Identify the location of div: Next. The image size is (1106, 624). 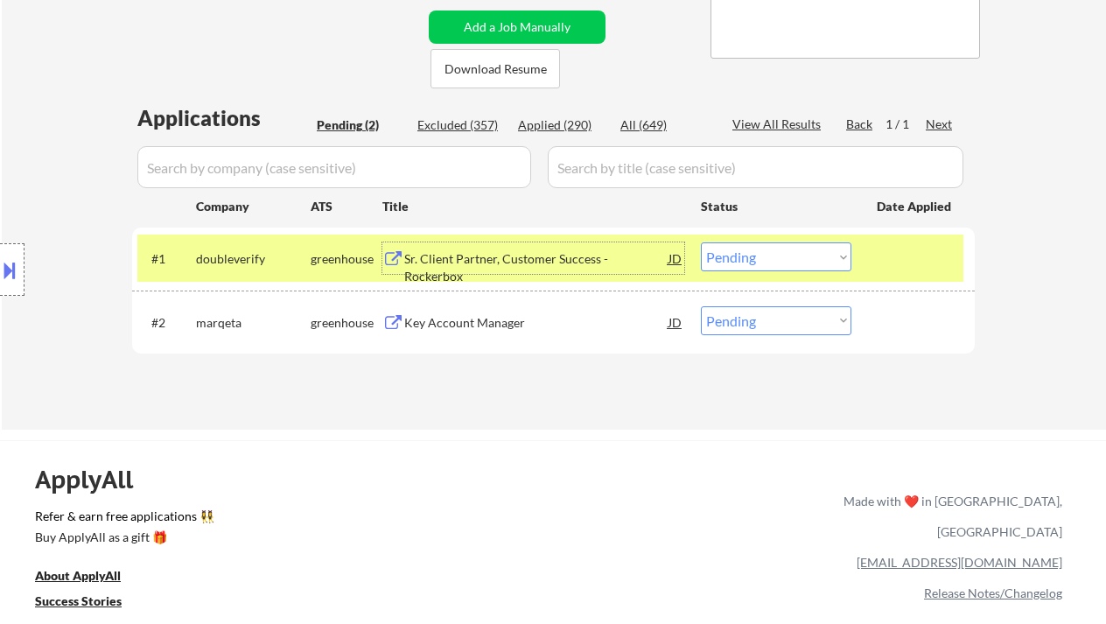
(940, 124).